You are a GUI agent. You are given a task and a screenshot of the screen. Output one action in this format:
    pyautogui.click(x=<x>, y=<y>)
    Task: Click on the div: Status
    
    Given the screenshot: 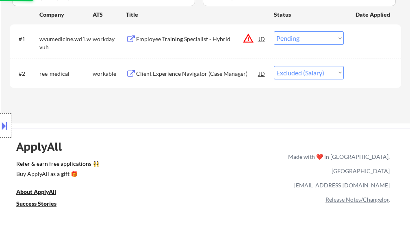 What is the action you would take?
    pyautogui.click(x=309, y=14)
    